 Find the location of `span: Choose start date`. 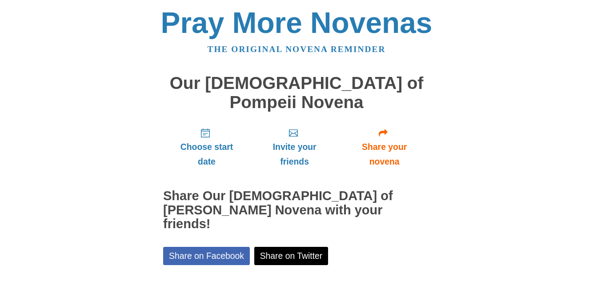

span: Choose start date is located at coordinates (207, 154).